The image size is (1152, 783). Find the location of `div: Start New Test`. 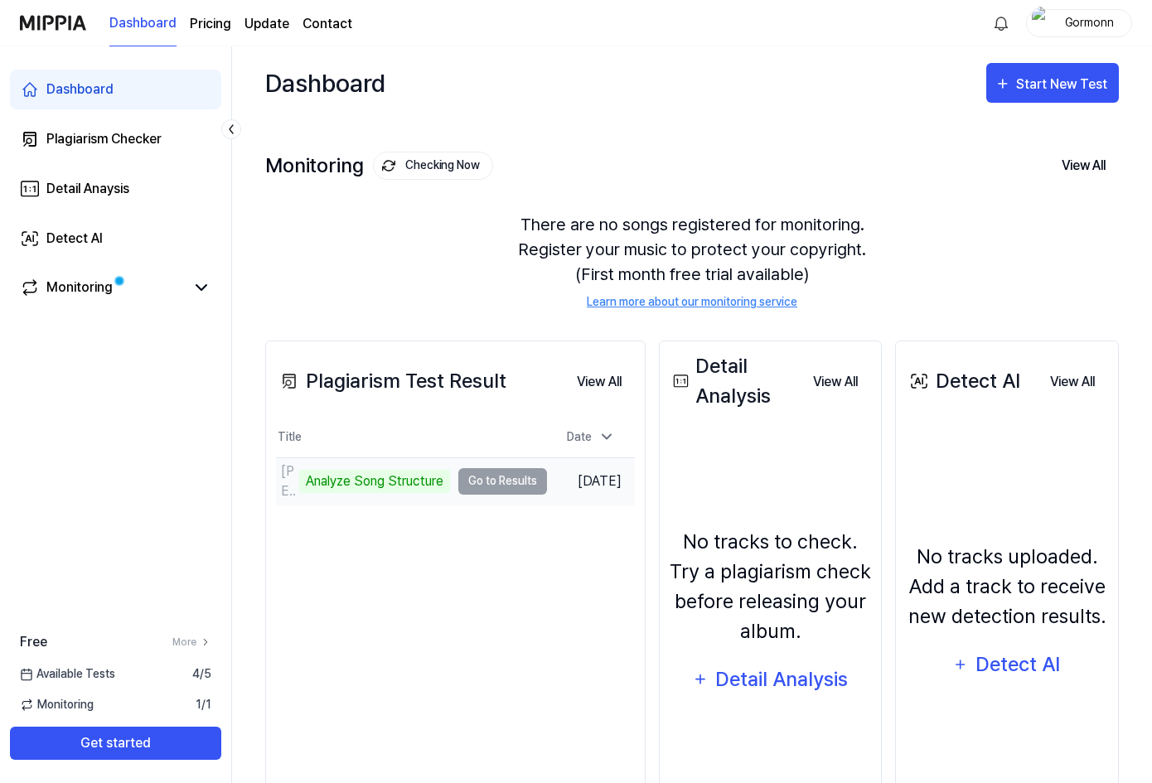

div: Start New Test is located at coordinates (1063, 85).